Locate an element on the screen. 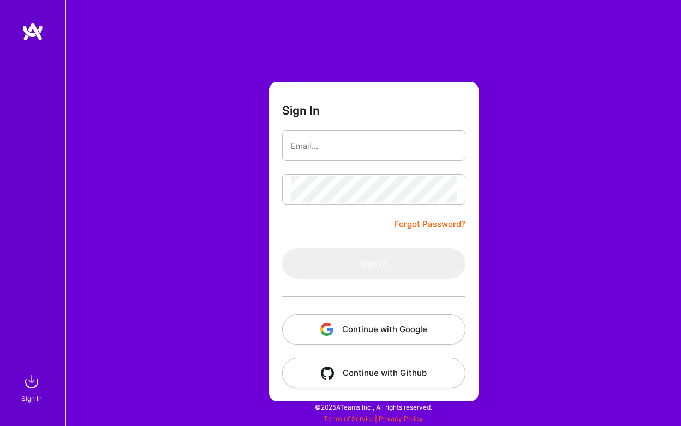  div: © 2025 ATeams Inc., All rights reserved. is located at coordinates (373, 407).